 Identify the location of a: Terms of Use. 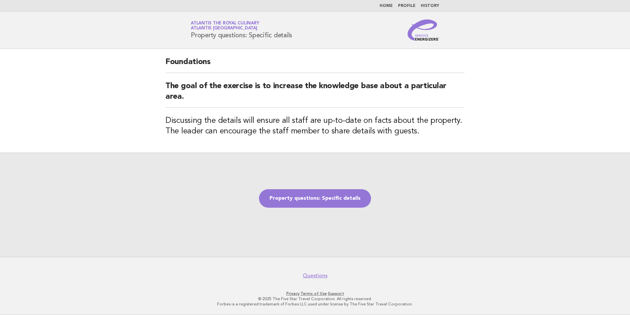
(314, 293).